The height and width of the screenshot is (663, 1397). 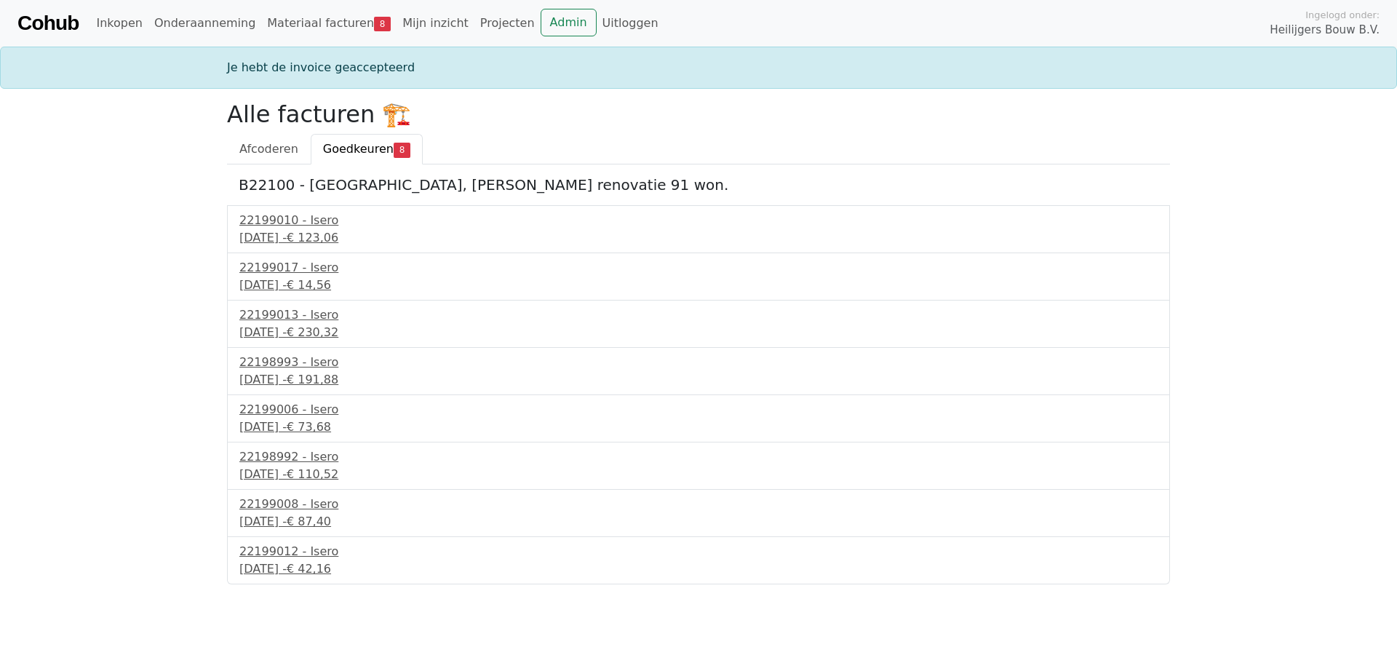 I want to click on span: € 87,40, so click(x=309, y=521).